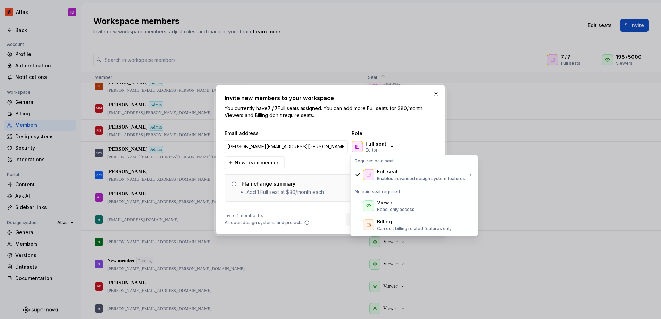 The width and height of the screenshot is (661, 319). I want to click on span: All open design systems and projects, so click(264, 223).